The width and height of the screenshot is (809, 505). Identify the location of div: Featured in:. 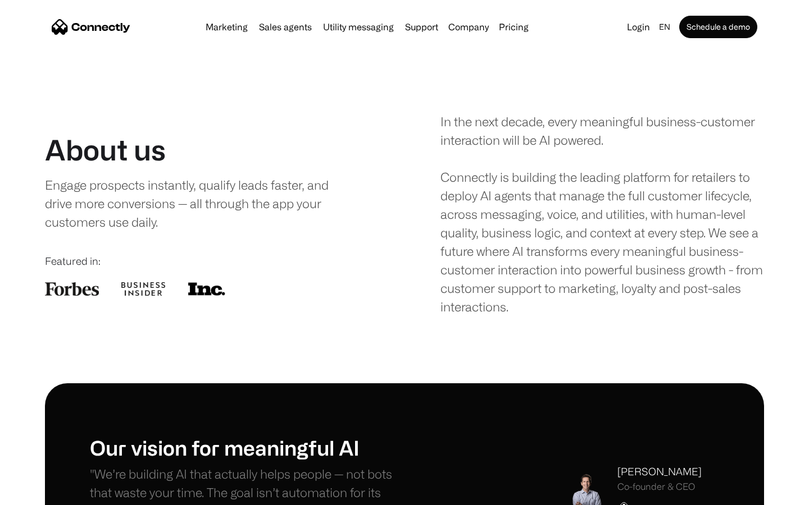
(207, 261).